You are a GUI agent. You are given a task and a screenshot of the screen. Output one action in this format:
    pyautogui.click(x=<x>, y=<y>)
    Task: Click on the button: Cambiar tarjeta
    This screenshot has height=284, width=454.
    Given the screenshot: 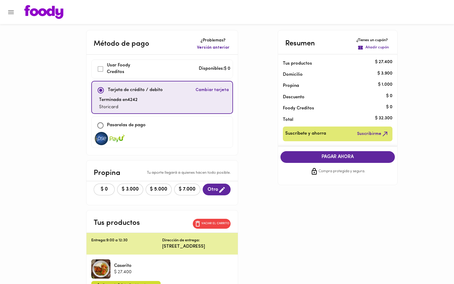 What is the action you would take?
    pyautogui.click(x=212, y=90)
    